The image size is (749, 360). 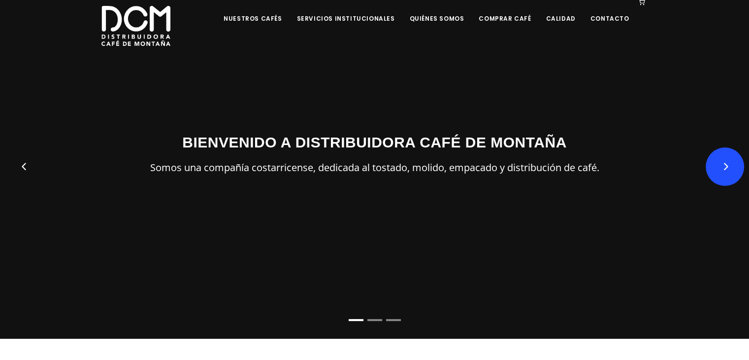 What do you see at coordinates (394, 320) in the screenshot?
I see `li: Page dot 3` at bounding box center [394, 320].